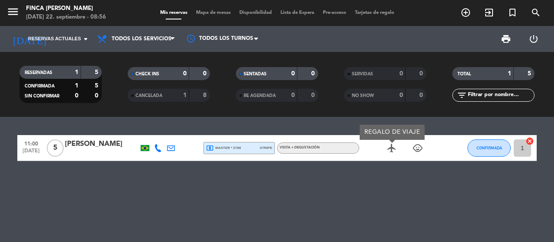 This screenshot has width=554, height=242. What do you see at coordinates (534, 39) in the screenshot?
I see `i: power_settings_new` at bounding box center [534, 39].